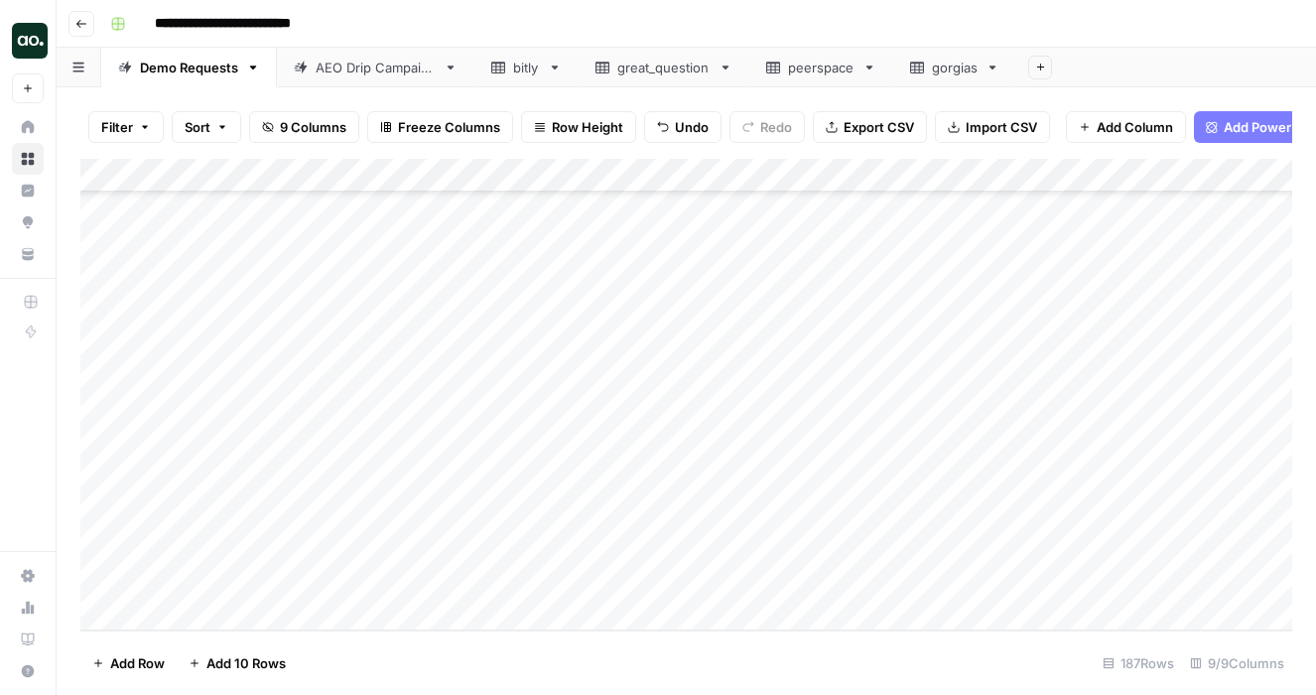 This screenshot has height=695, width=1316. What do you see at coordinates (683, 127) in the screenshot?
I see `button: Undo` at bounding box center [683, 127].